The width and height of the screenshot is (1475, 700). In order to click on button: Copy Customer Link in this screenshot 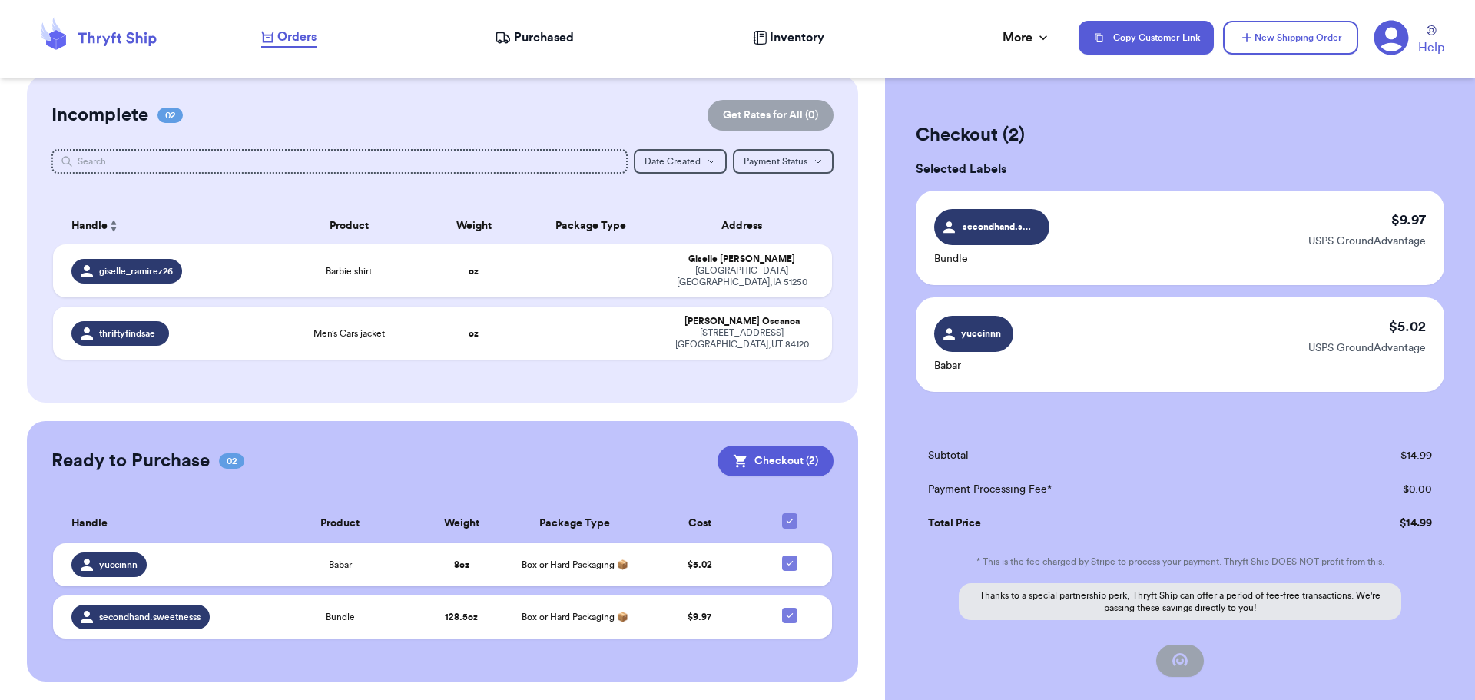, I will do `click(1146, 38)`.